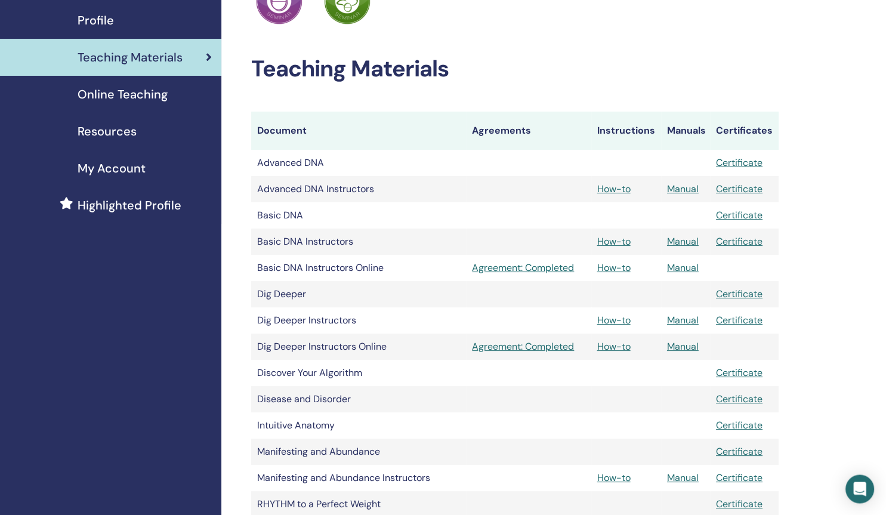 The width and height of the screenshot is (886, 515). I want to click on span: My Account, so click(112, 168).